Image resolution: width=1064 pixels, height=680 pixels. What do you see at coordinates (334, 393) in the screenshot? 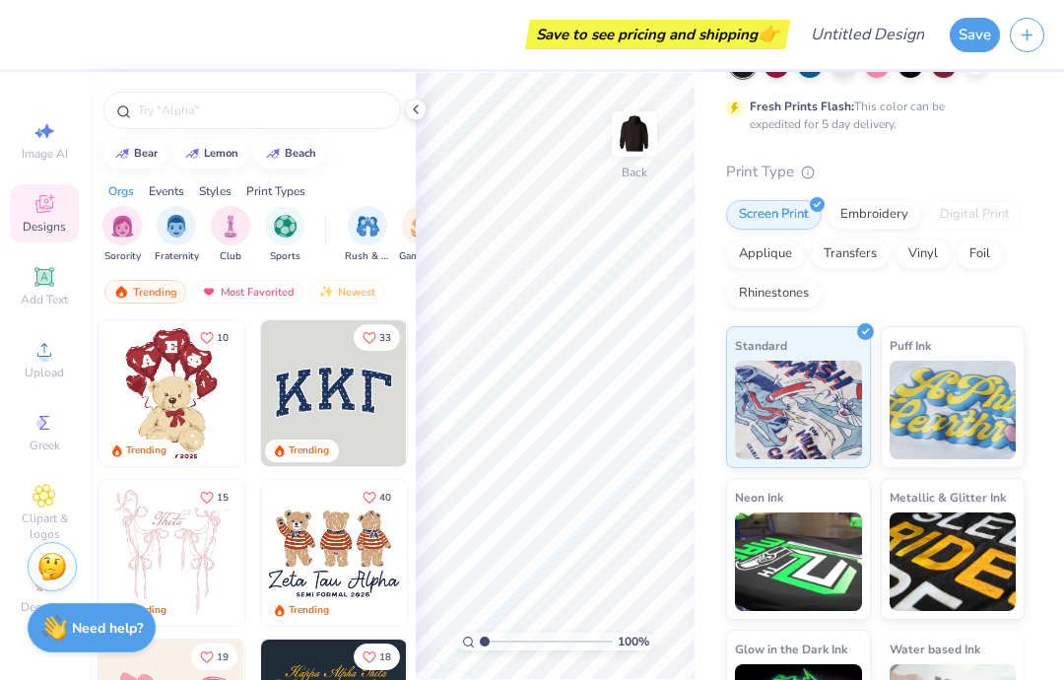
I see `img: 3b9aba4f-e317-4aa7-a679-c95a879539bd` at bounding box center [334, 393].